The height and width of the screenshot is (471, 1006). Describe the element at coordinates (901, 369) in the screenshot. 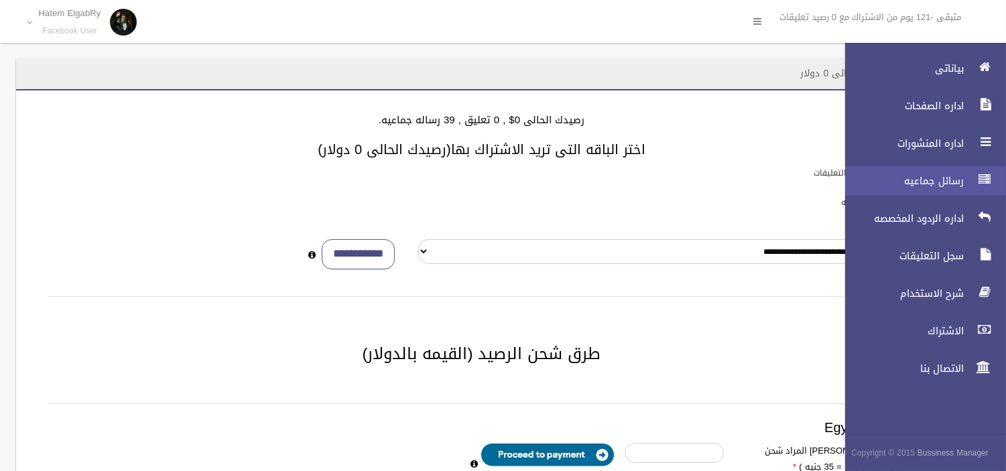

I see `span: الاتصال بنا` at that location.